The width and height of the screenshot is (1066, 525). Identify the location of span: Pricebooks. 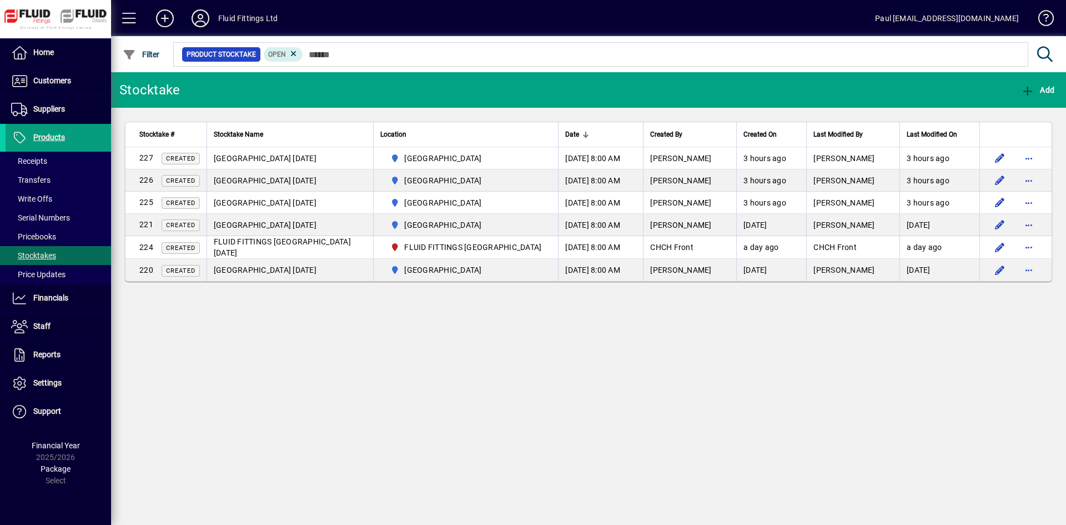
(33, 237).